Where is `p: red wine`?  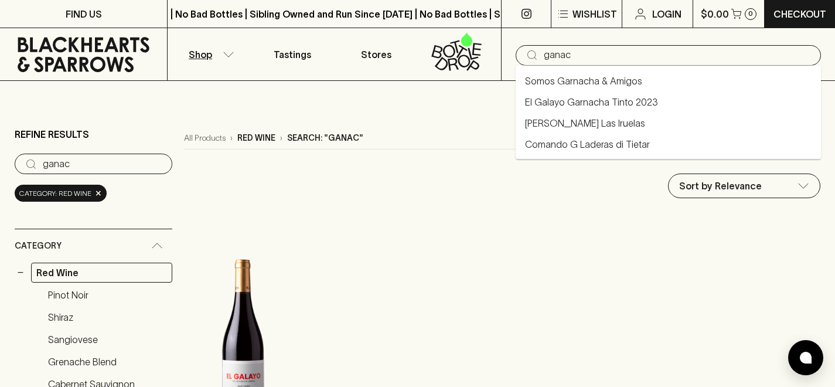 p: red wine is located at coordinates (256, 138).